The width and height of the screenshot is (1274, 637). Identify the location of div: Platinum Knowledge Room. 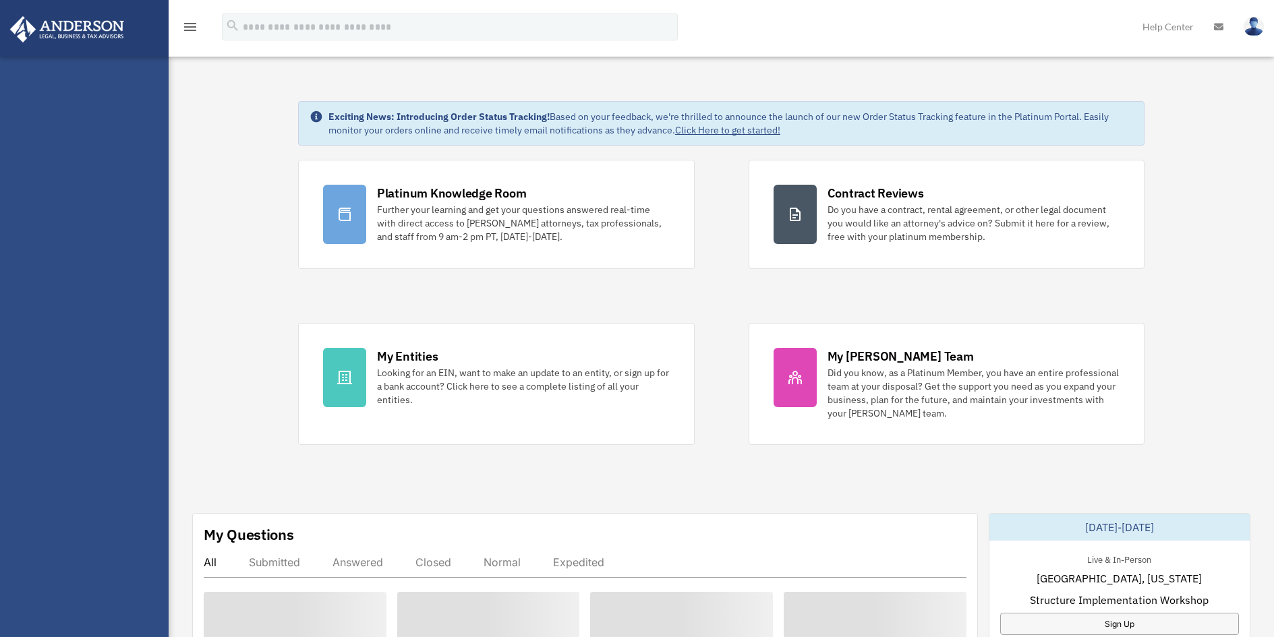
(452, 193).